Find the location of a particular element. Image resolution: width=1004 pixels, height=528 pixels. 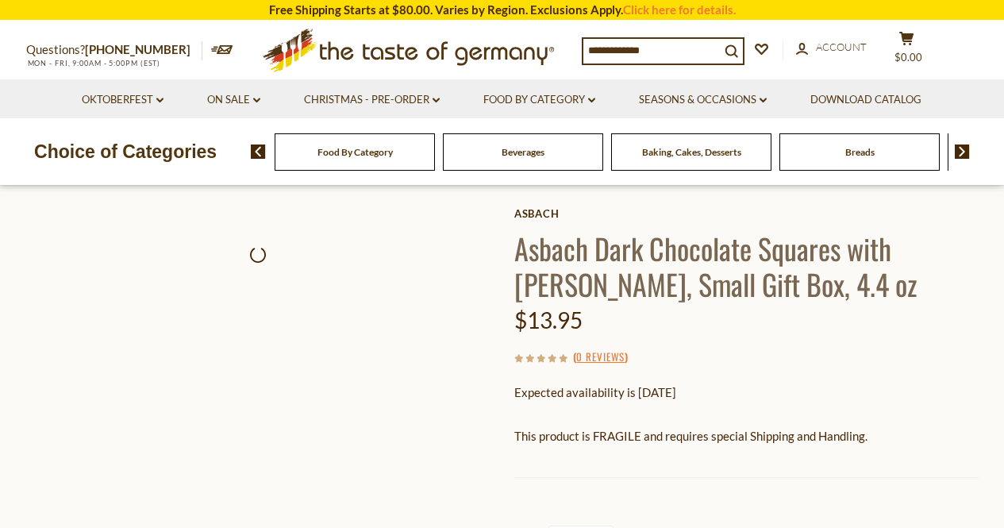

a: Breads is located at coordinates (860, 152).